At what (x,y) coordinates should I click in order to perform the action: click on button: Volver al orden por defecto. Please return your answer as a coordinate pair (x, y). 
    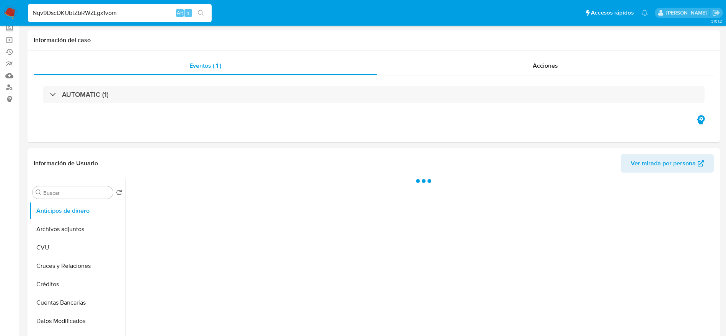
    Looking at the image, I should click on (119, 194).